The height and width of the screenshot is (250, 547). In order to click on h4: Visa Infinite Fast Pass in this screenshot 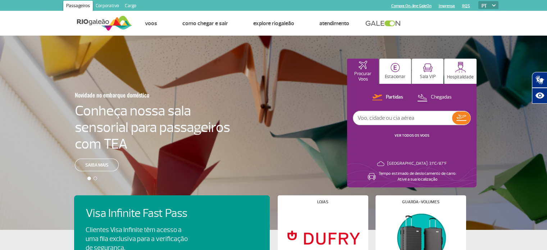, I will do `click(143, 213)`.